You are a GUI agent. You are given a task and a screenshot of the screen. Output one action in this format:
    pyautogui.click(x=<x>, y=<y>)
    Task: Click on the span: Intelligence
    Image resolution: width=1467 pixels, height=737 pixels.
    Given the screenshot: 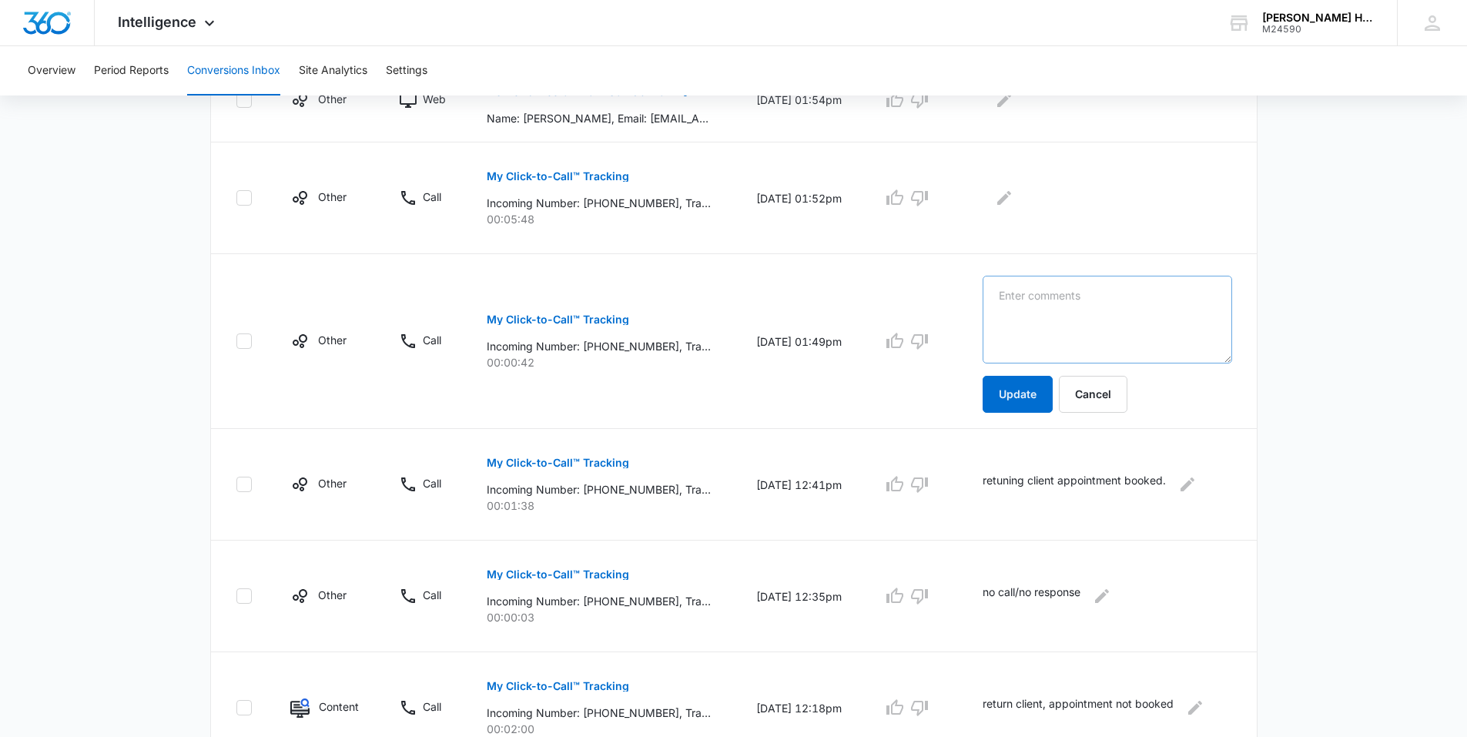 What is the action you would take?
    pyautogui.click(x=157, y=22)
    